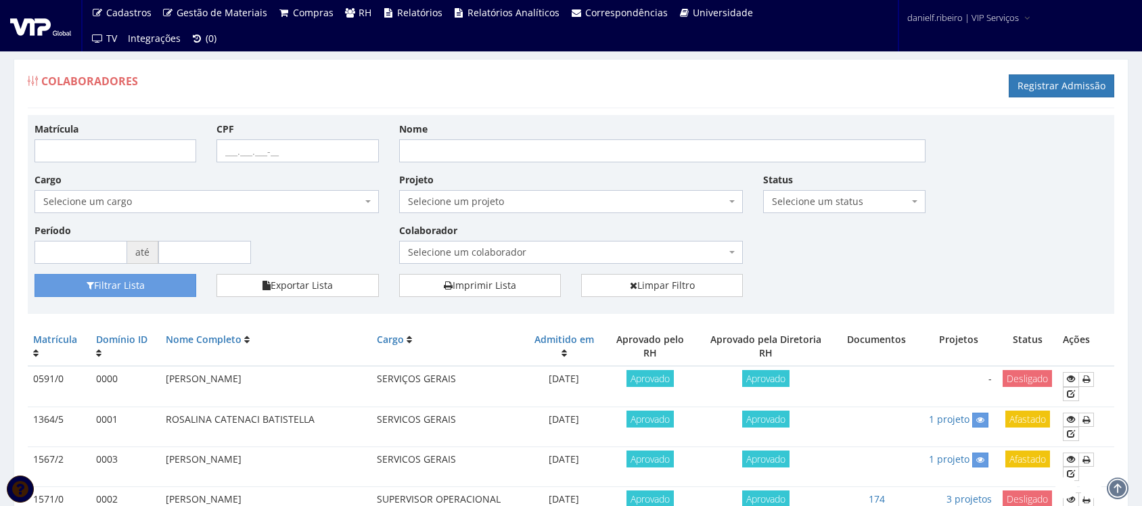 Image resolution: width=1142 pixels, height=506 pixels. Describe the element at coordinates (266, 426) in the screenshot. I see `td: ROSALINA CATENACI BATISTELLA` at that location.